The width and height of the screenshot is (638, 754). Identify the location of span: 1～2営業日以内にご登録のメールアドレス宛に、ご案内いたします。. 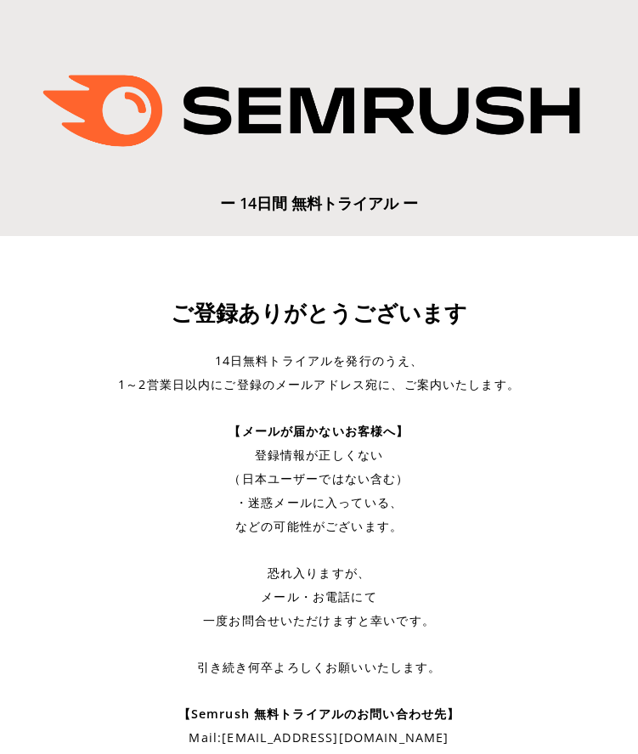
(319, 384).